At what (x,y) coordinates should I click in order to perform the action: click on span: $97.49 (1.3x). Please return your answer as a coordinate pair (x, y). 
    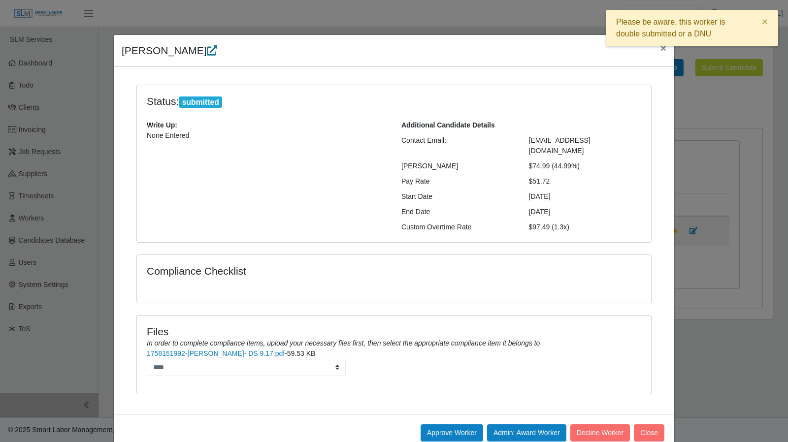
    Looking at the image, I should click on (549, 227).